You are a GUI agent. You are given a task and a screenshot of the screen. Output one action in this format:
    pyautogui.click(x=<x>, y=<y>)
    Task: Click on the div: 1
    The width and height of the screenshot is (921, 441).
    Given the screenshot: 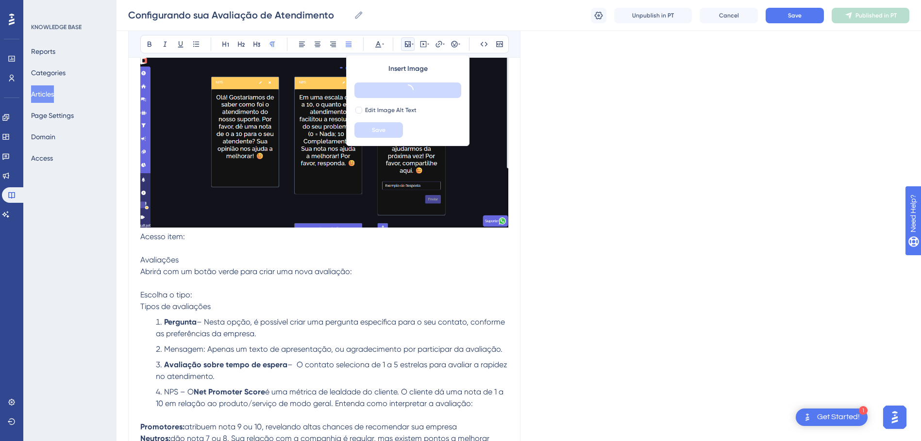 What is the action you would take?
    pyautogui.click(x=863, y=411)
    